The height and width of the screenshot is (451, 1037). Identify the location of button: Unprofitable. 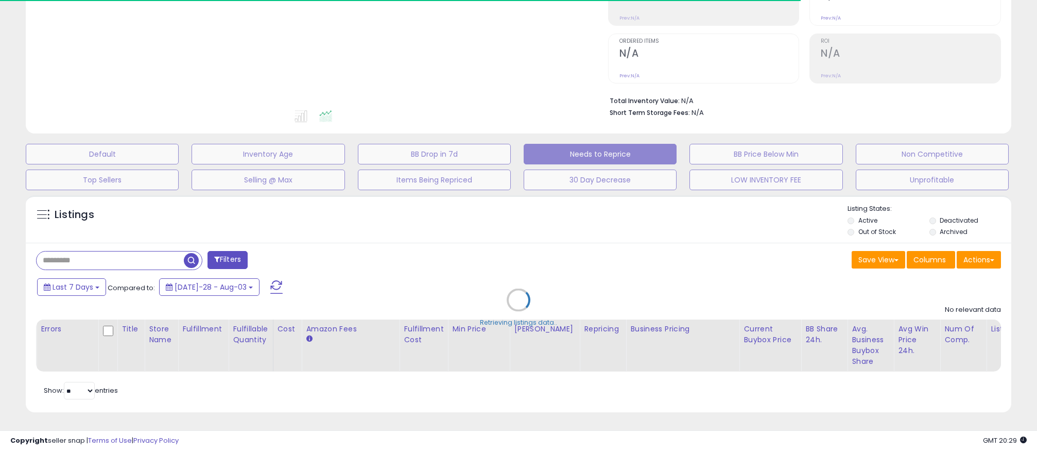
(932, 180).